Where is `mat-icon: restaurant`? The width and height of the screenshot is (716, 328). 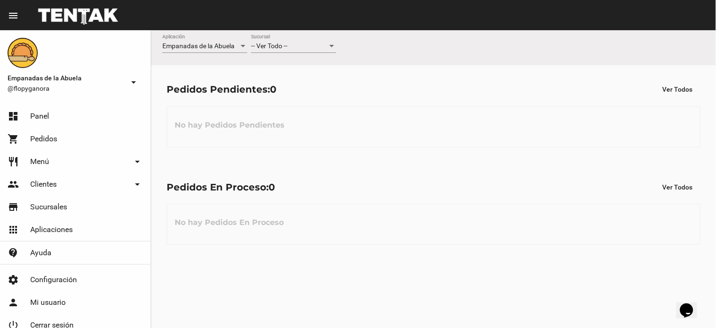
mat-icon: restaurant is located at coordinates (13, 161).